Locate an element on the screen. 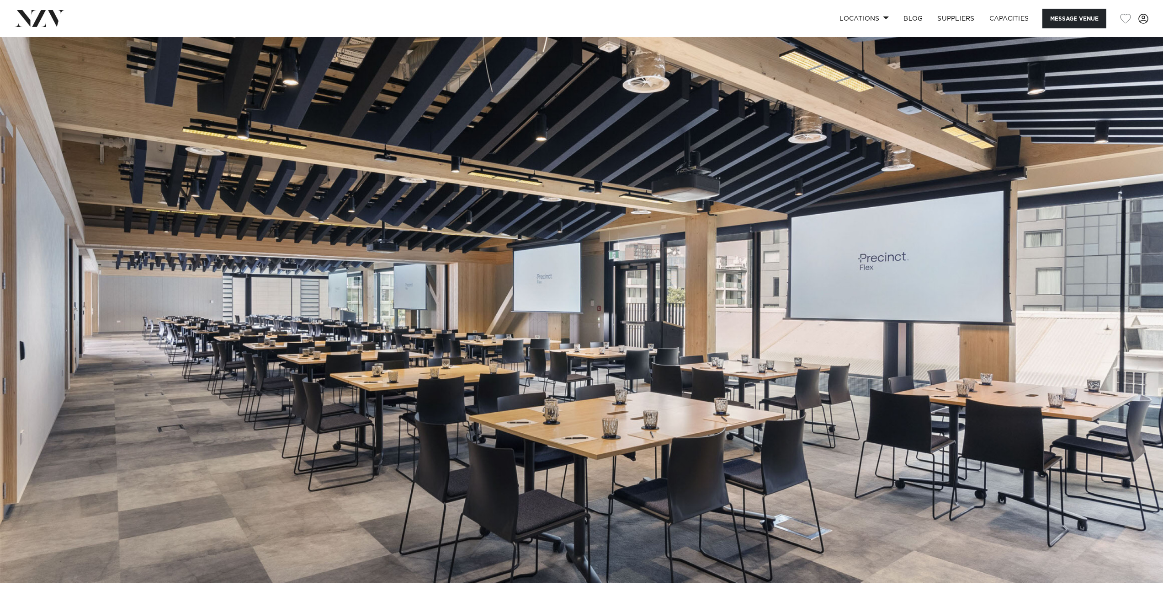  img: nzv-logo.png is located at coordinates (39, 18).